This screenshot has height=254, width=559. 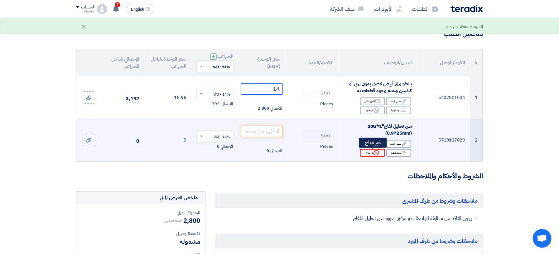 I want to click on span: 7, so click(x=118, y=5).